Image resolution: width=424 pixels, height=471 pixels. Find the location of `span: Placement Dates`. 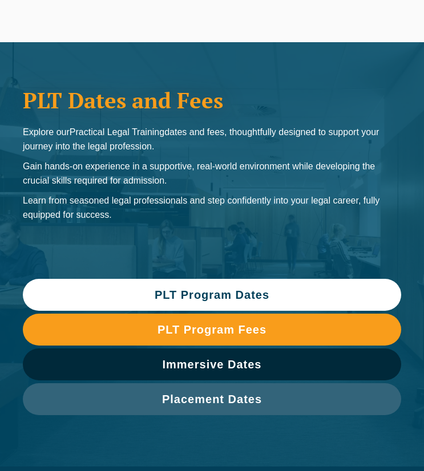

span: Placement Dates is located at coordinates (212, 399).